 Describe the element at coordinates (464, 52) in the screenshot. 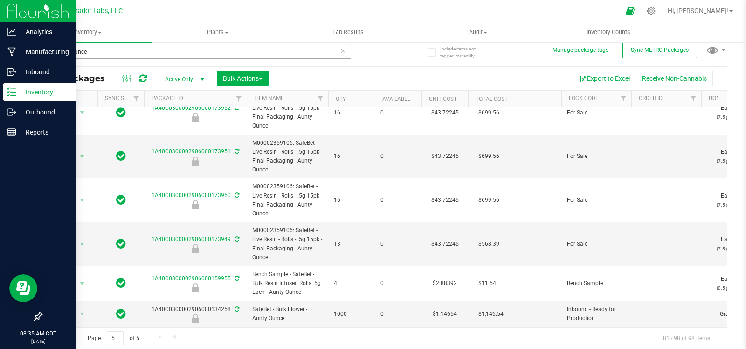

I see `span: Include items not tagged for facility` at that location.